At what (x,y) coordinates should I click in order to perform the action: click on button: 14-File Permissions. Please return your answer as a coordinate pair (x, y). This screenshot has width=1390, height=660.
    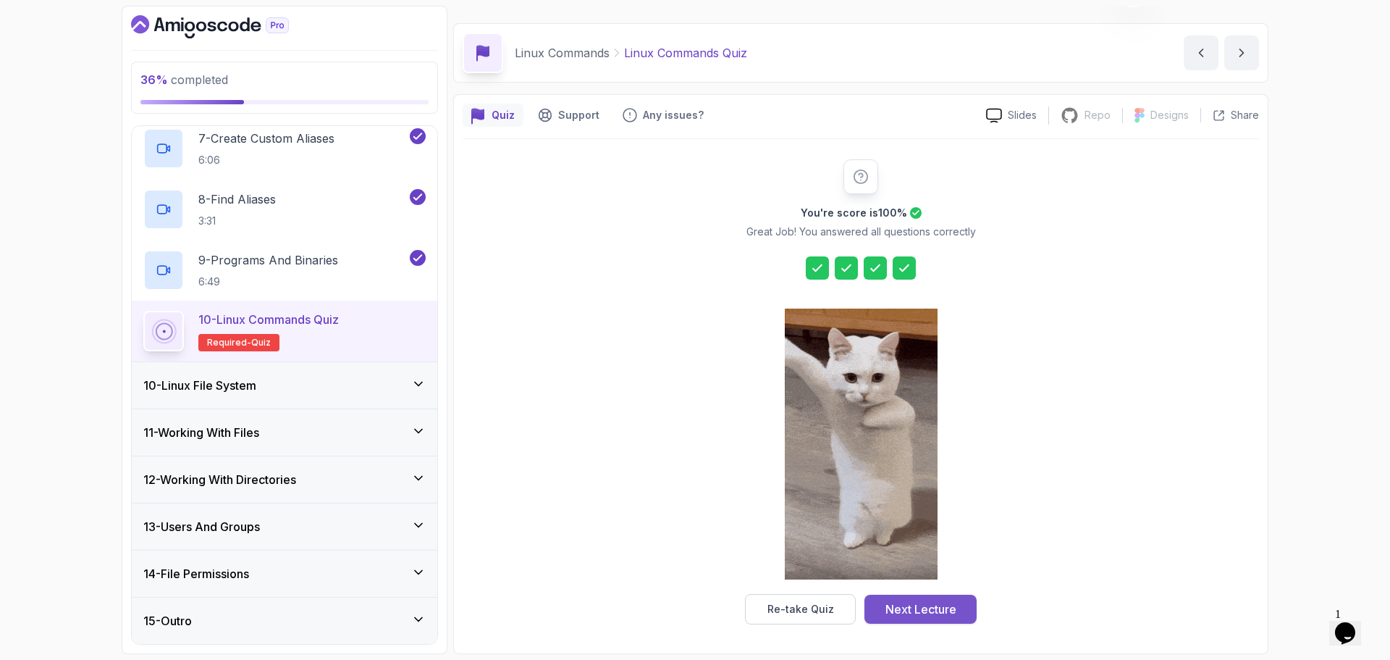
    Looking at the image, I should click on (285, 573).